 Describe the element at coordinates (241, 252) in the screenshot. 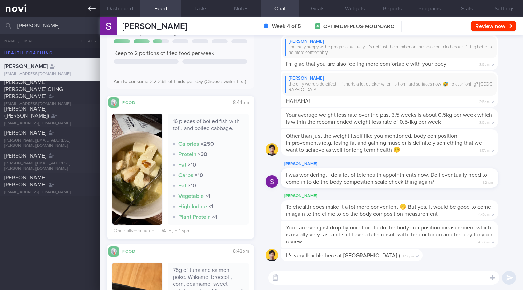

I see `span: 8:42pm` at that location.